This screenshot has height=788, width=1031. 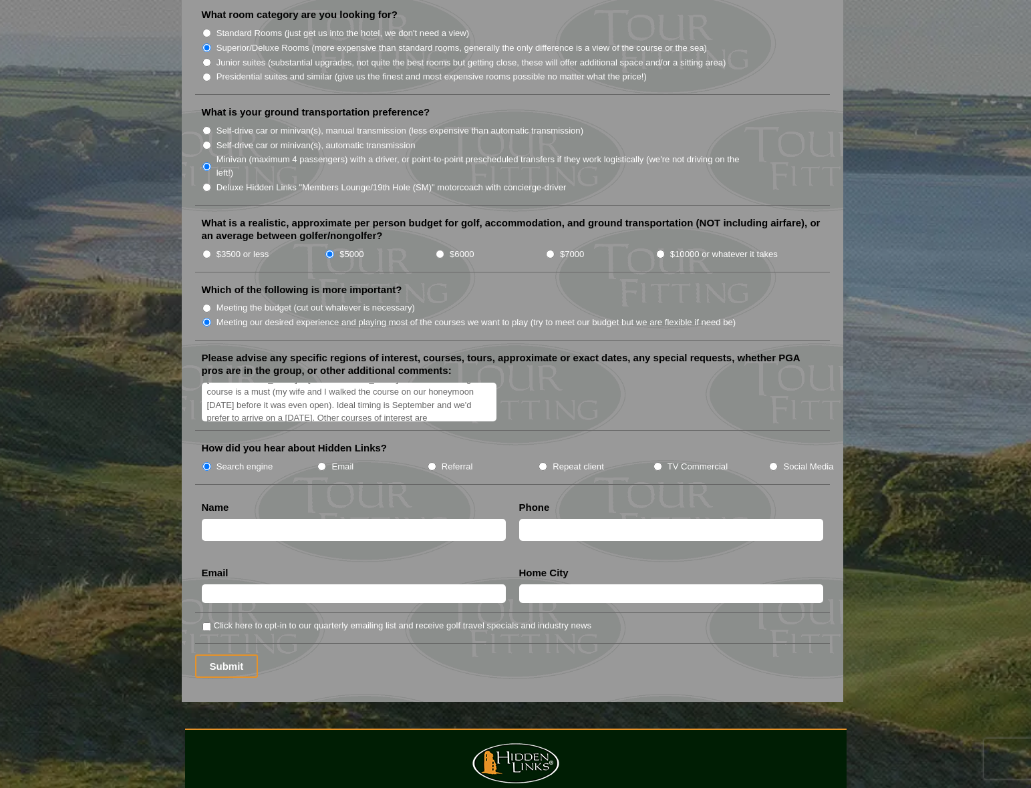 What do you see at coordinates (476, 323) in the screenshot?
I see `label: Meeting our desired experience and playing most of the courses we want to play (try to meet our b...` at bounding box center [476, 323].